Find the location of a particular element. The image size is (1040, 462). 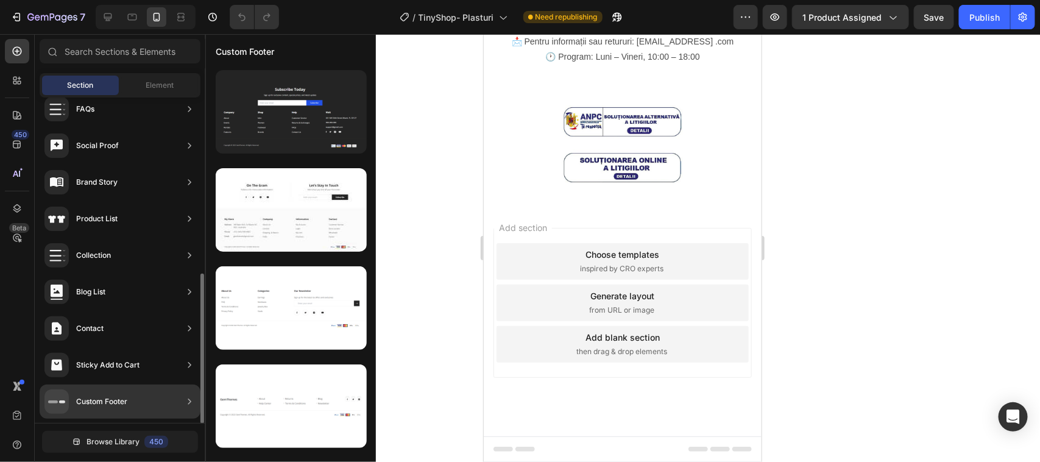

span: Browse Library is located at coordinates (113, 442).